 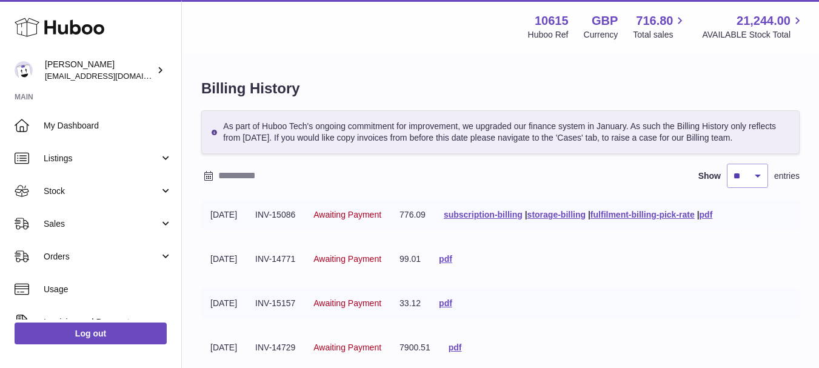 I want to click on td: INV-15086, so click(x=275, y=215).